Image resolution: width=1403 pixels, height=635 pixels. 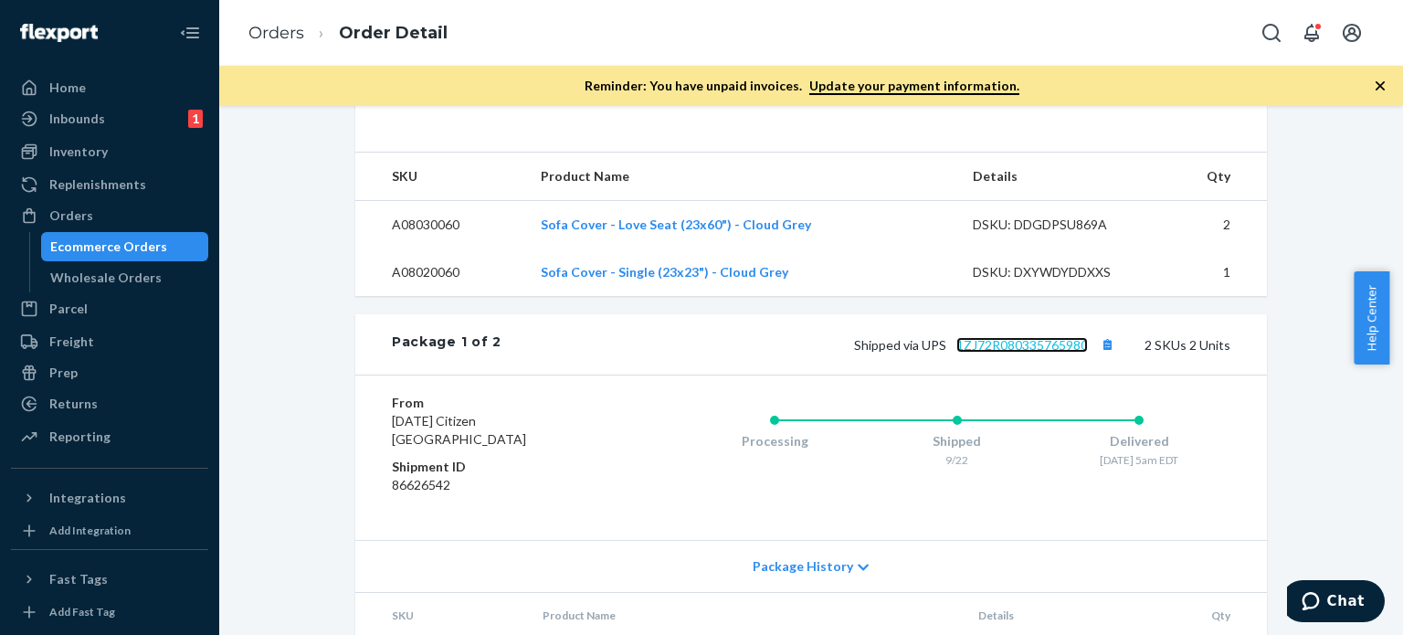 I want to click on button: Fast Tags, so click(x=110, y=579).